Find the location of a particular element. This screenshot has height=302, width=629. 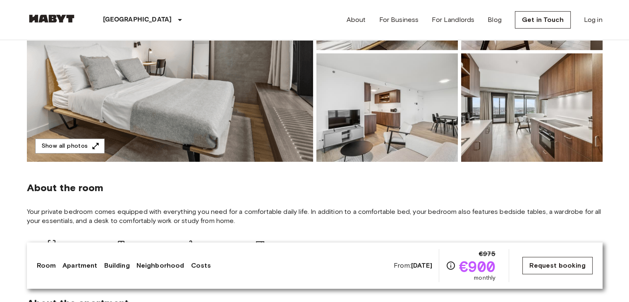

a: About is located at coordinates (356, 20).